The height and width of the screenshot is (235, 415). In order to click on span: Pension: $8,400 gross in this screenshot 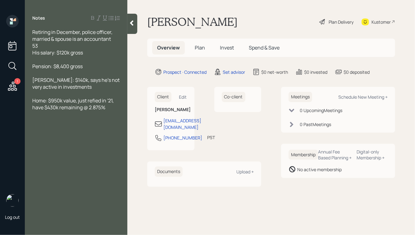, I will do `click(57, 66)`.